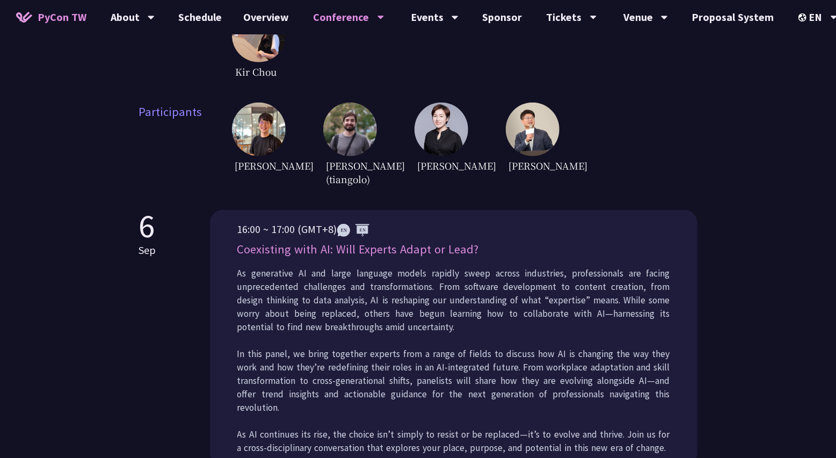  I want to click on span: Host, so click(185, 45).